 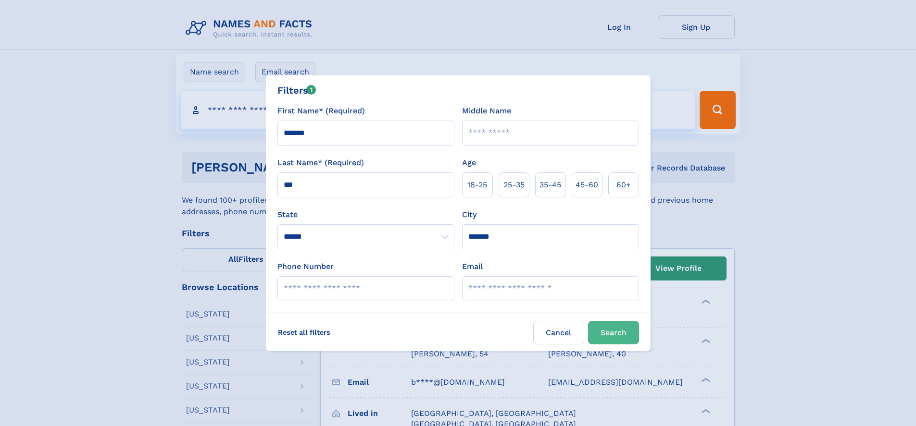 I want to click on label: Age, so click(x=469, y=163).